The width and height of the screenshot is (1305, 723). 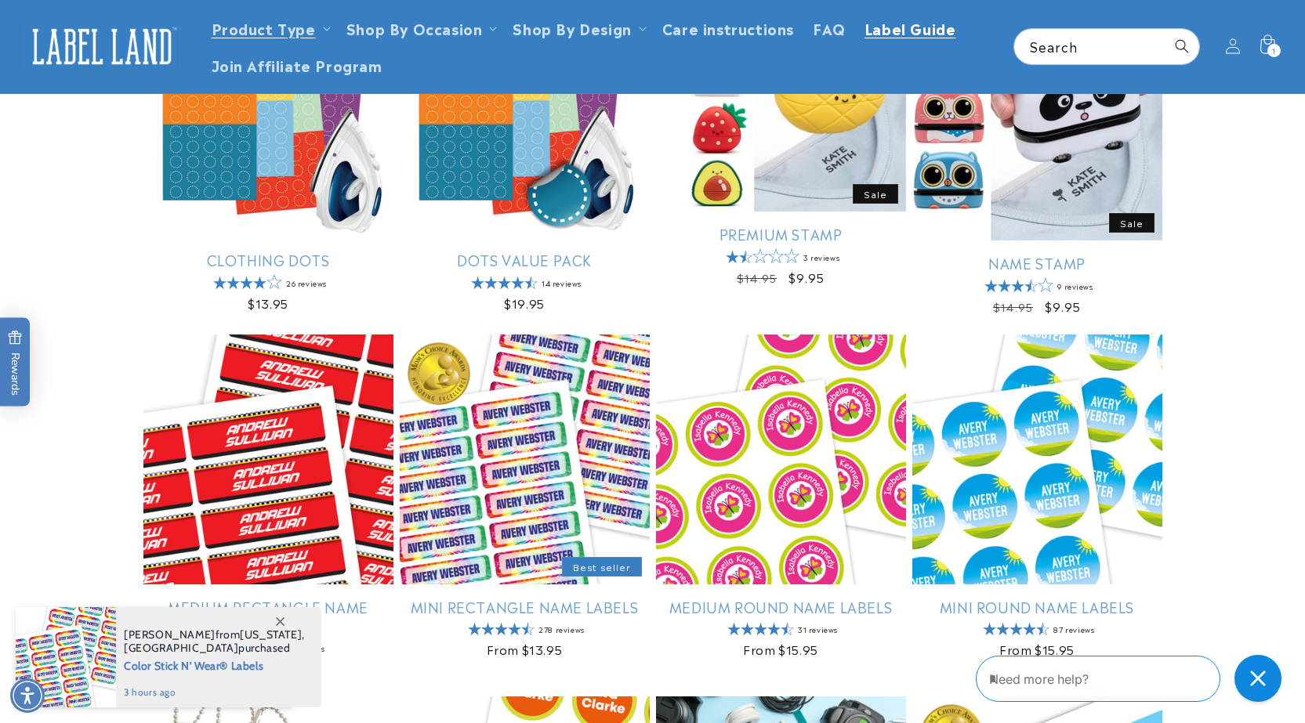 What do you see at coordinates (297, 64) in the screenshot?
I see `a: Join Affiliate Program` at bounding box center [297, 64].